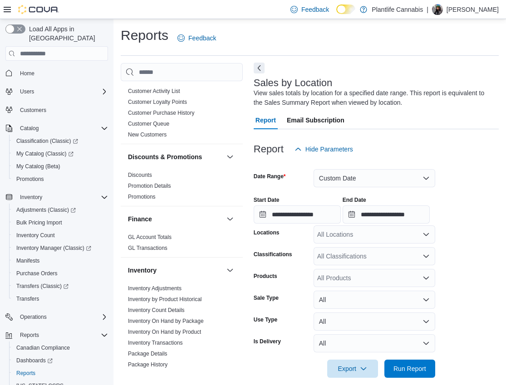 The width and height of the screenshot is (506, 385). What do you see at coordinates (43, 348) in the screenshot?
I see `a: Canadian Compliance` at bounding box center [43, 348].